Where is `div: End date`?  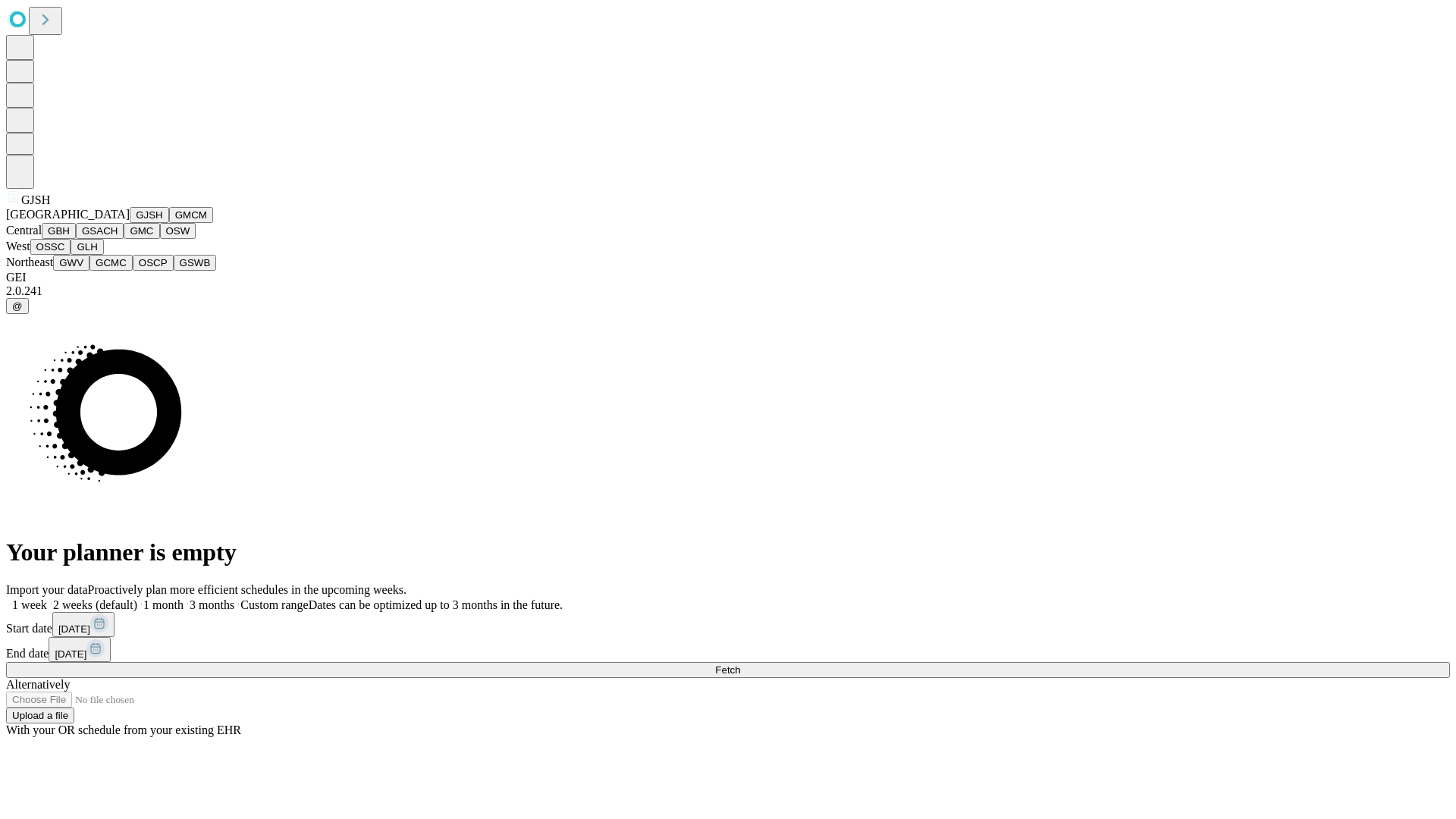
div: End date is located at coordinates (728, 649).